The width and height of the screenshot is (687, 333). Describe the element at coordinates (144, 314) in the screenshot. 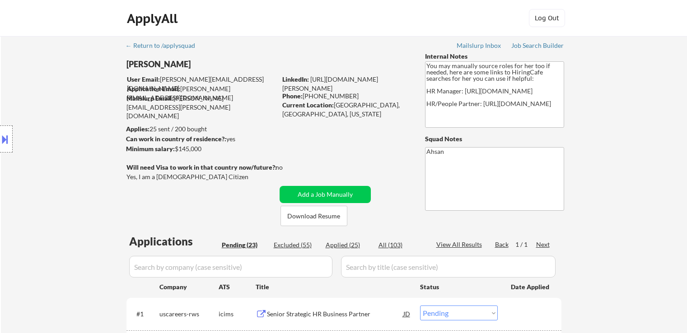

I see `div: #1` at that location.